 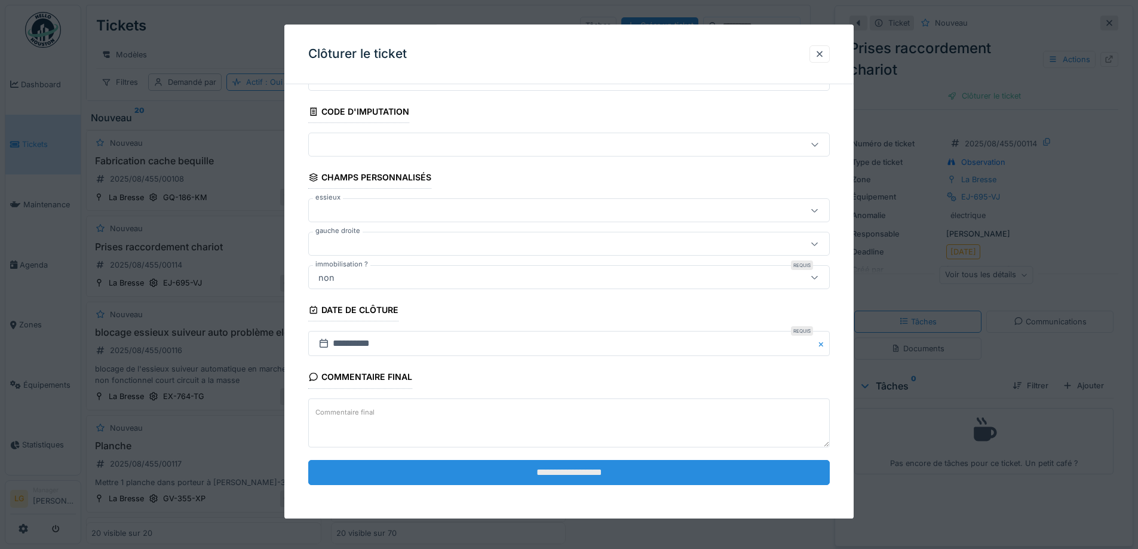 I want to click on label: immobilisation ?, so click(x=342, y=265).